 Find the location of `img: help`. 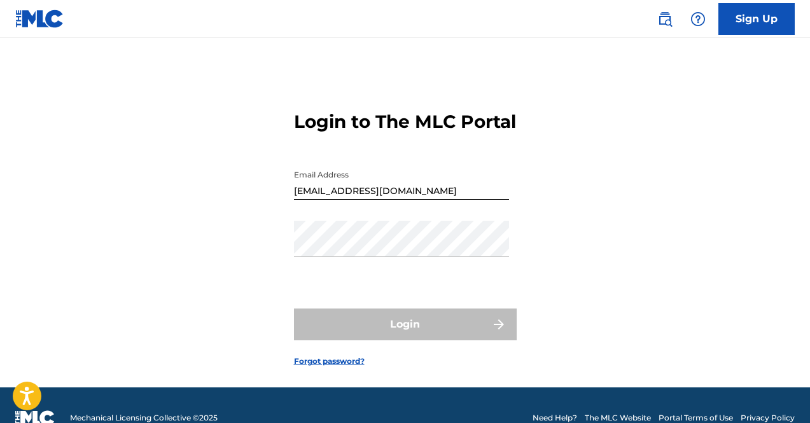

img: help is located at coordinates (698, 19).